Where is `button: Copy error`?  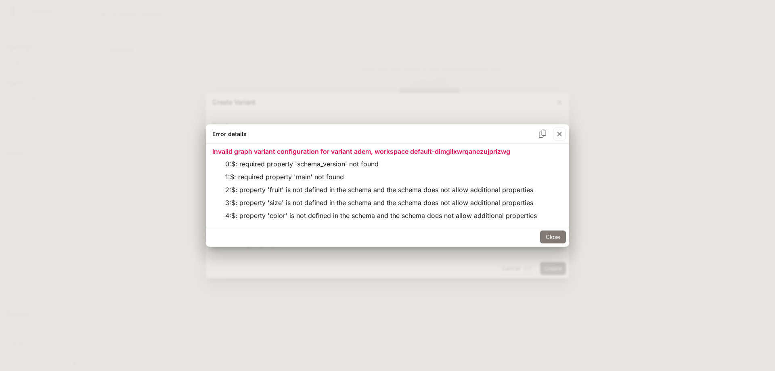 button: Copy error is located at coordinates (543, 134).